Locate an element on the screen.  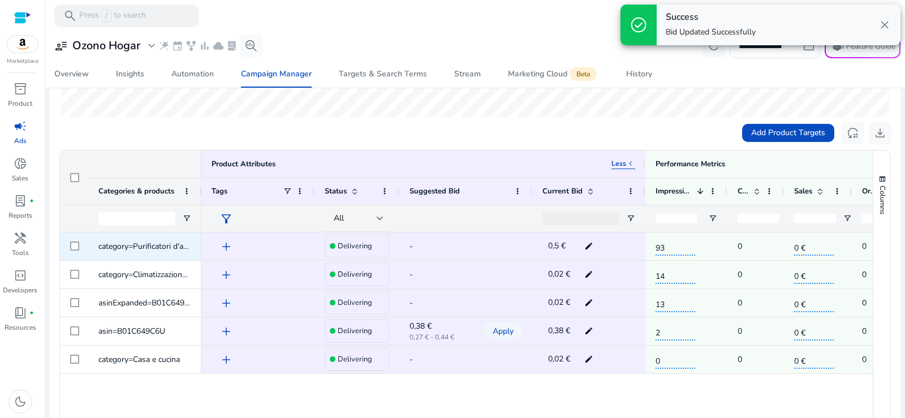
div: Targets & Search Terms is located at coordinates (383, 74).